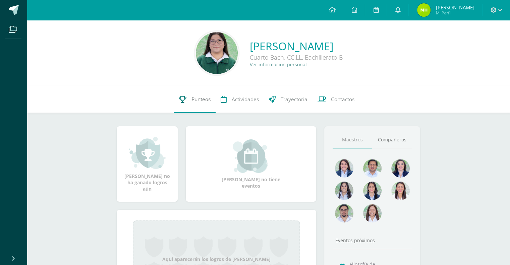  What do you see at coordinates (245, 99) in the screenshot?
I see `span: Actividades` at bounding box center [245, 99].